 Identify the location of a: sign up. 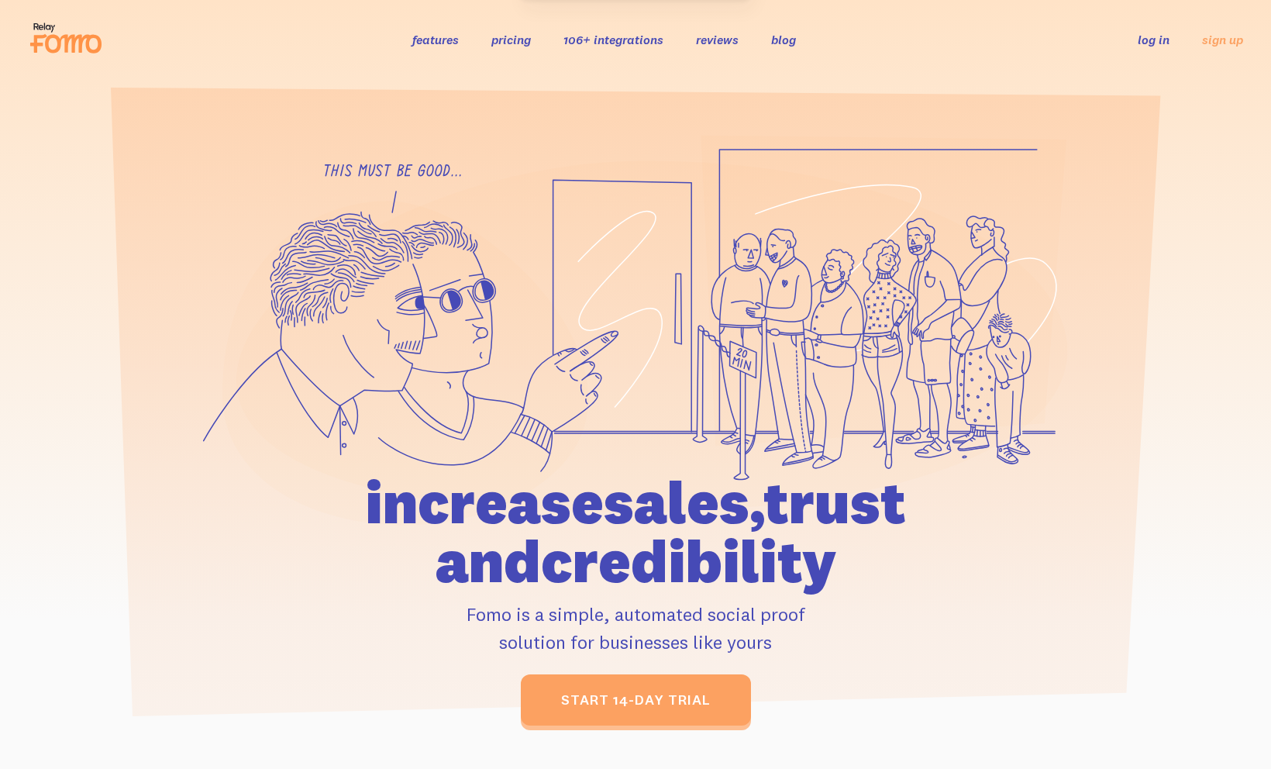
(1222, 40).